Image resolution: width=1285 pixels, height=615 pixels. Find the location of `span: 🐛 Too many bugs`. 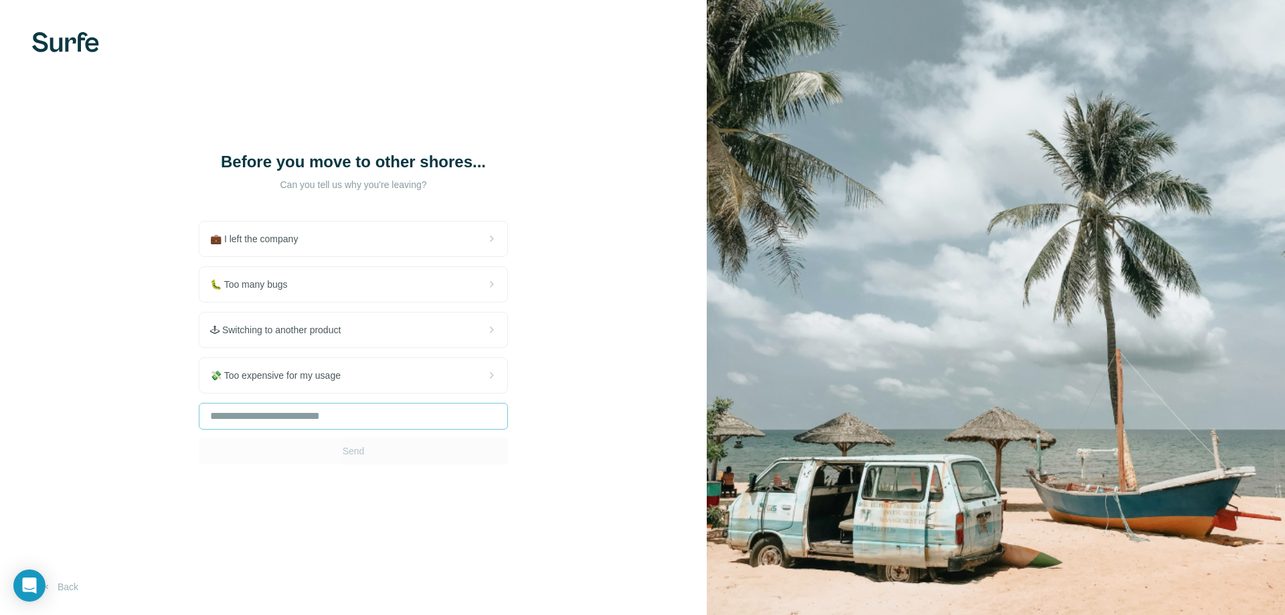

span: 🐛 Too many bugs is located at coordinates (254, 284).